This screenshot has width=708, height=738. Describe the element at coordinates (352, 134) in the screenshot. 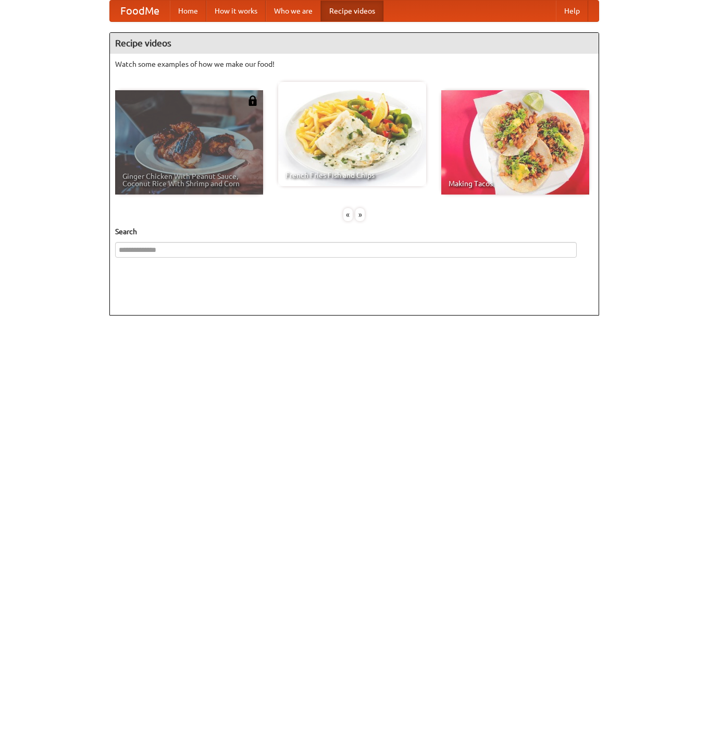

I see `a: French Fries Fish and Chips` at that location.